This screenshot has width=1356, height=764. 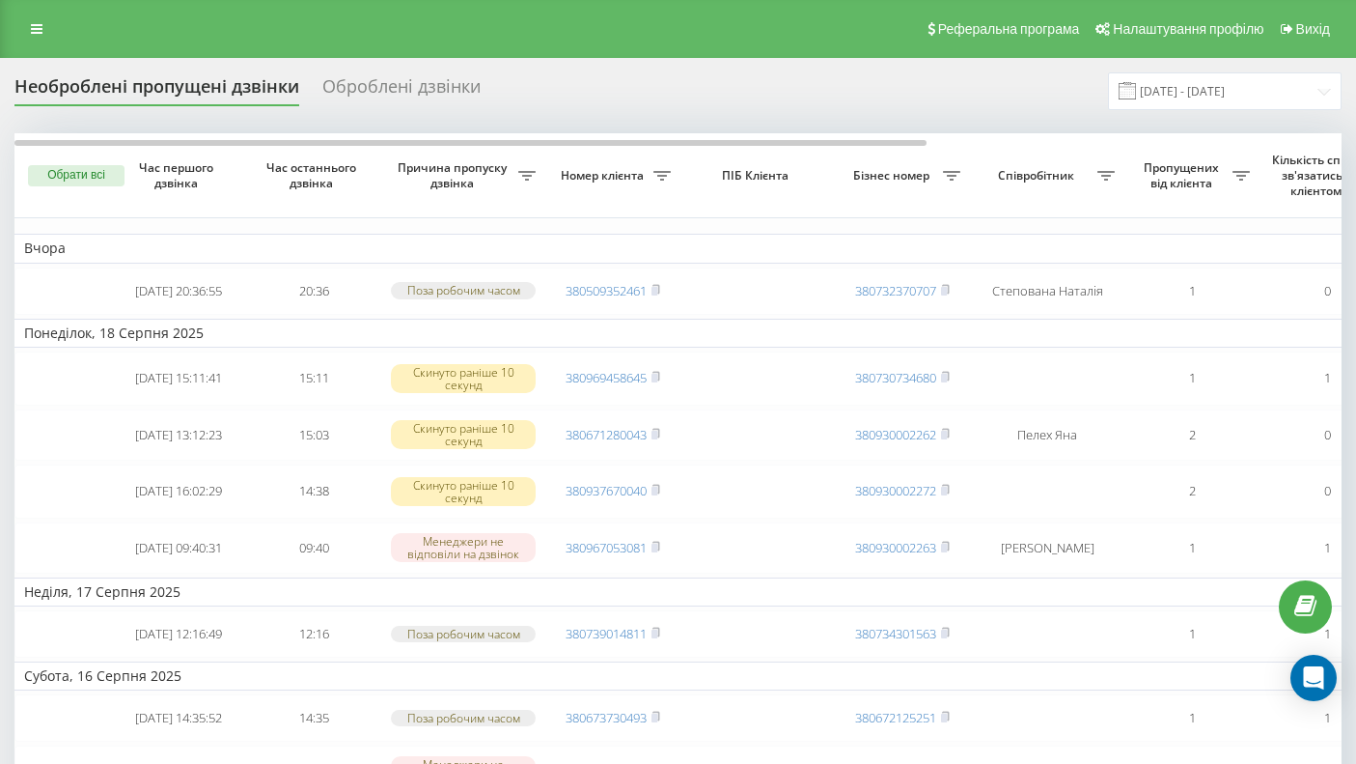 What do you see at coordinates (1039, 176) in the screenshot?
I see `span: Співробітник` at bounding box center [1039, 176].